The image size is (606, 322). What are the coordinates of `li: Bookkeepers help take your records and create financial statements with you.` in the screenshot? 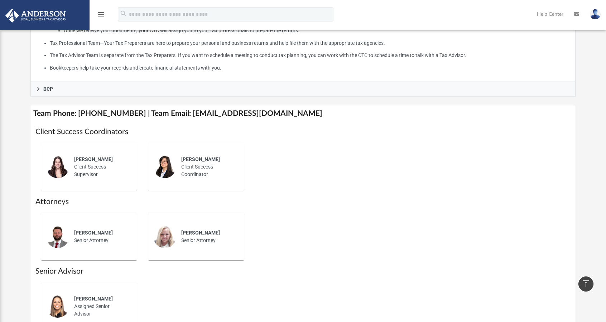 It's located at (310, 68).